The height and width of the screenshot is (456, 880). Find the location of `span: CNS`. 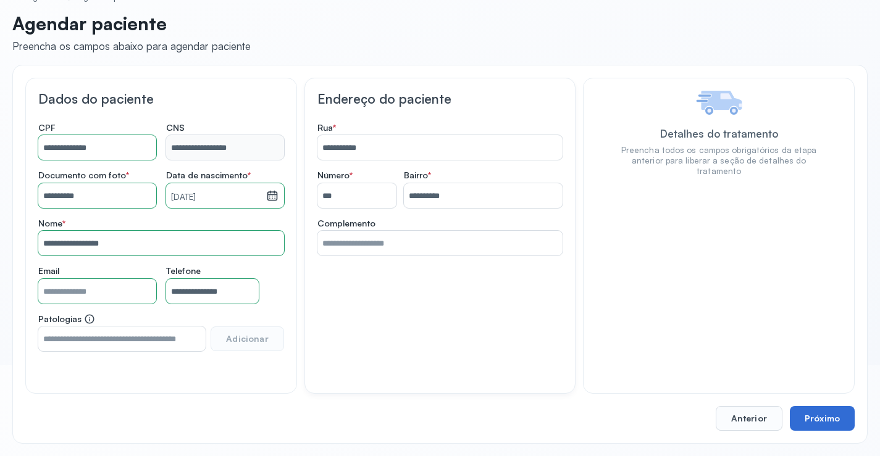

span: CNS is located at coordinates (175, 128).